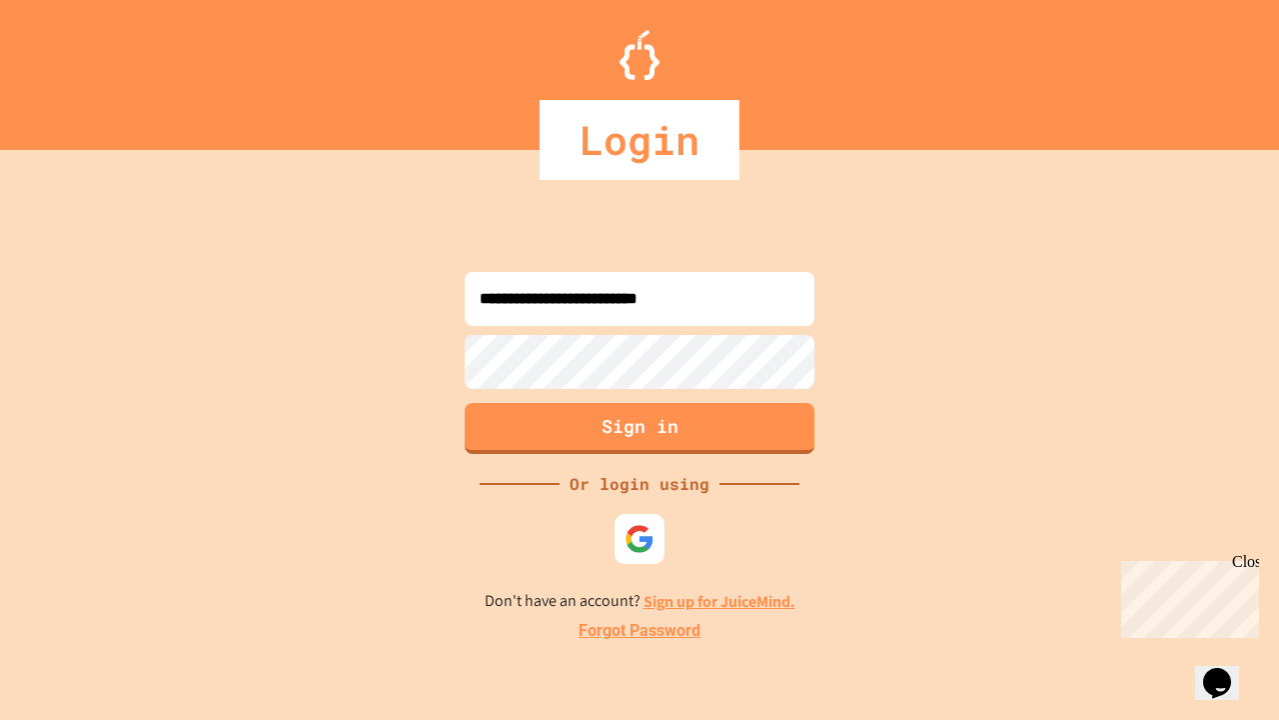 This screenshot has width=1279, height=720. Describe the element at coordinates (640, 428) in the screenshot. I see `button: Sign in` at that location.